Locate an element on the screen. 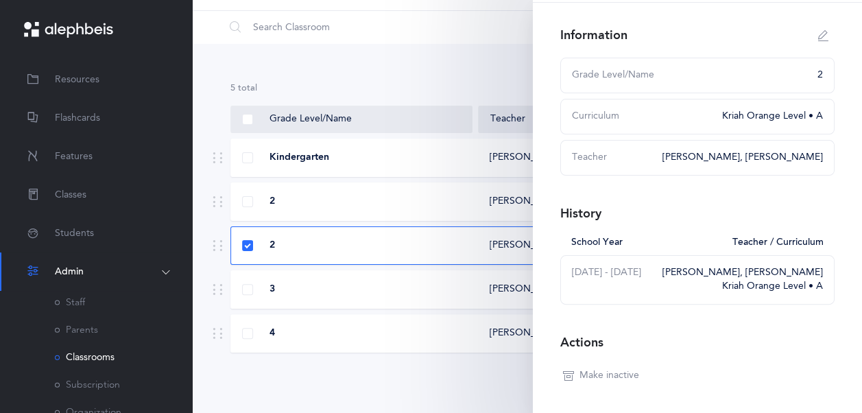 This screenshot has height=413, width=862. span: Flashcards is located at coordinates (77, 118).